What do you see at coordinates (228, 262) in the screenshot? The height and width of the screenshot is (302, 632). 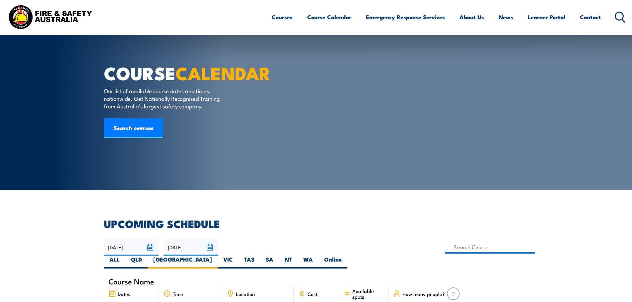 I see `label: VIC` at bounding box center [228, 262].